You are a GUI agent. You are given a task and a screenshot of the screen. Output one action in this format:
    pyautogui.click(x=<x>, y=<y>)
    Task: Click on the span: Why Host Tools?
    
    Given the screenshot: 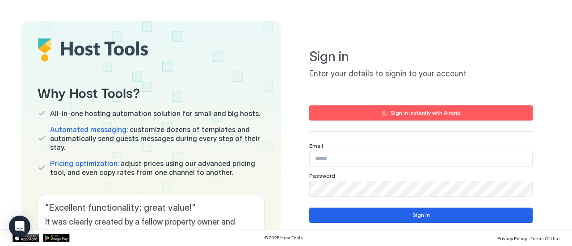 What is the action you would take?
    pyautogui.click(x=151, y=92)
    